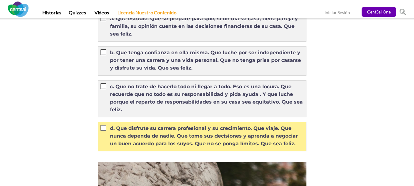 This screenshot has width=414, height=186. Describe the element at coordinates (379, 12) in the screenshot. I see `a: CentSai One` at that location.